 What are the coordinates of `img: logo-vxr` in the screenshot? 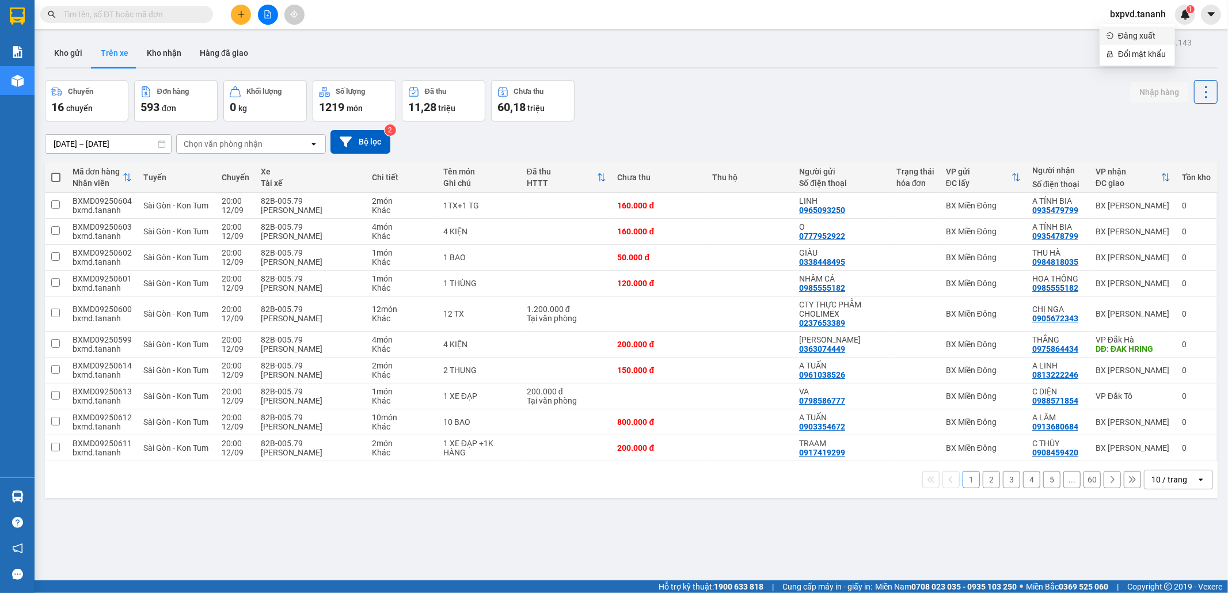 It's located at (17, 16).